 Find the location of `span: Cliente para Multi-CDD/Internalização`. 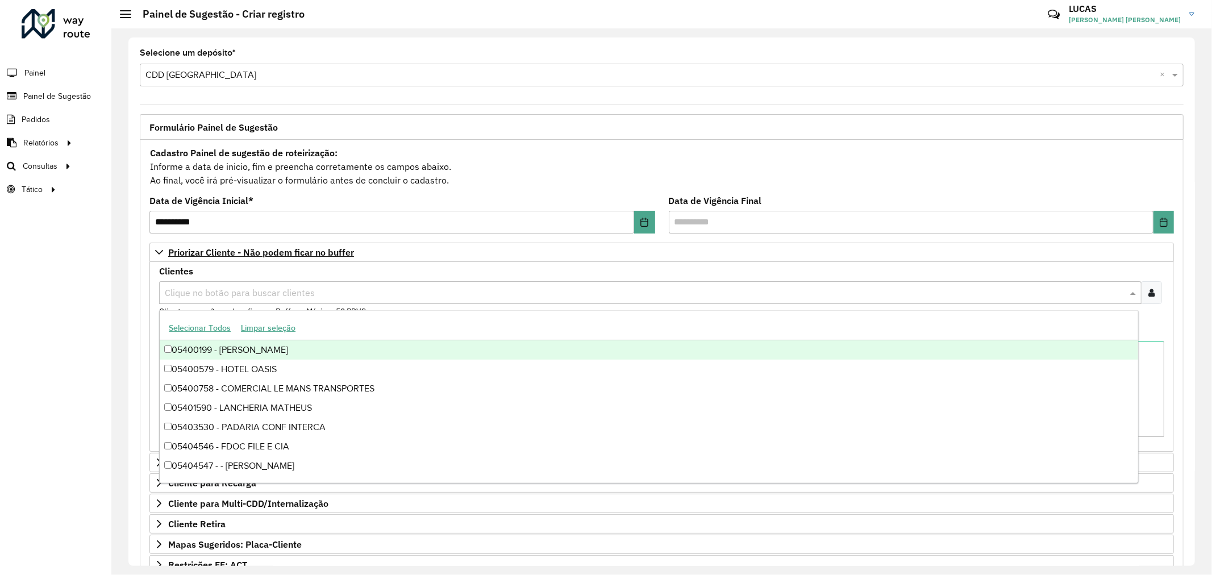

span: Cliente para Multi-CDD/Internalização is located at coordinates (248, 503).